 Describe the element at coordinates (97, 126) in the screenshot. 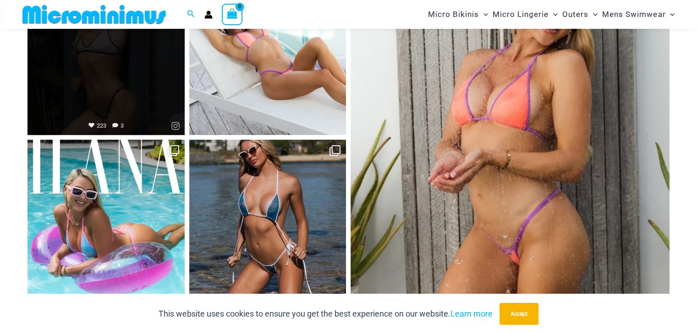

I see `span: 223` at that location.